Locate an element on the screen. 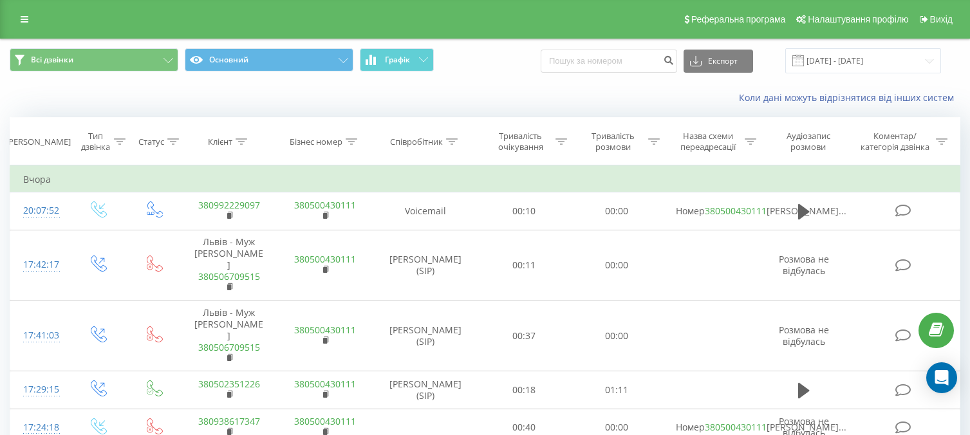  td: Вчора is located at coordinates (485, 180).